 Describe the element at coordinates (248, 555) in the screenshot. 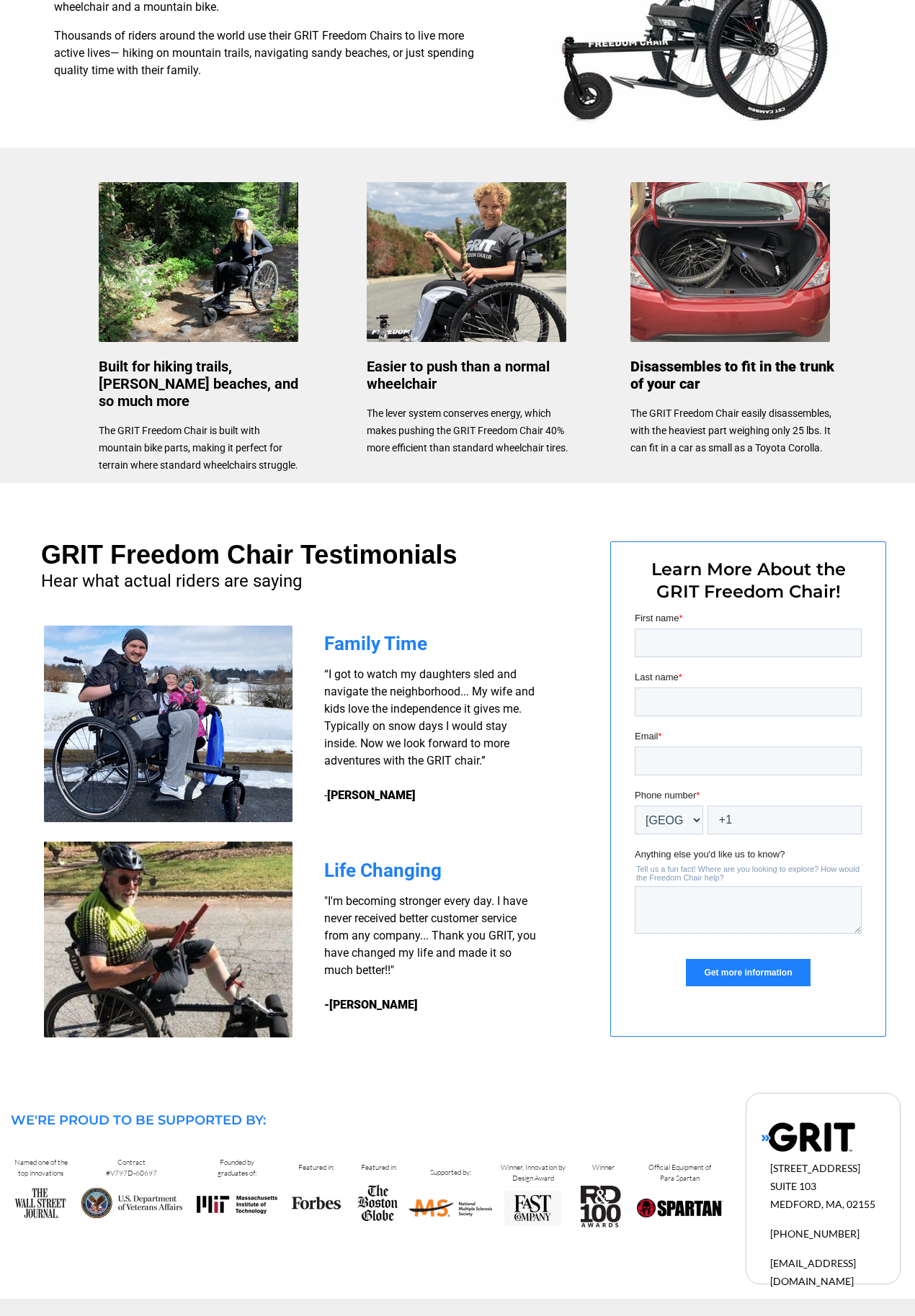

I see `span: GRIT Freedom Chair Testimonials` at that location.